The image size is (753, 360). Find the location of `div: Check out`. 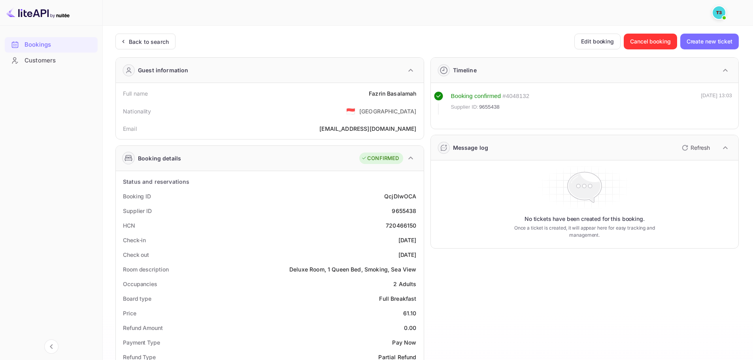

div: Check out is located at coordinates (136, 254).